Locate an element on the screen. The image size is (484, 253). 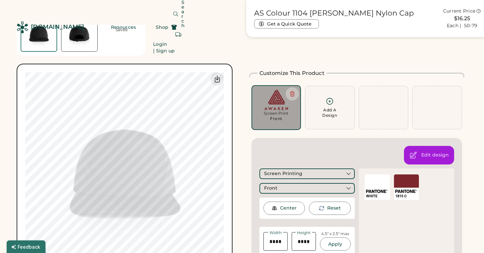
span: Shop is located at coordinates (162, 27).